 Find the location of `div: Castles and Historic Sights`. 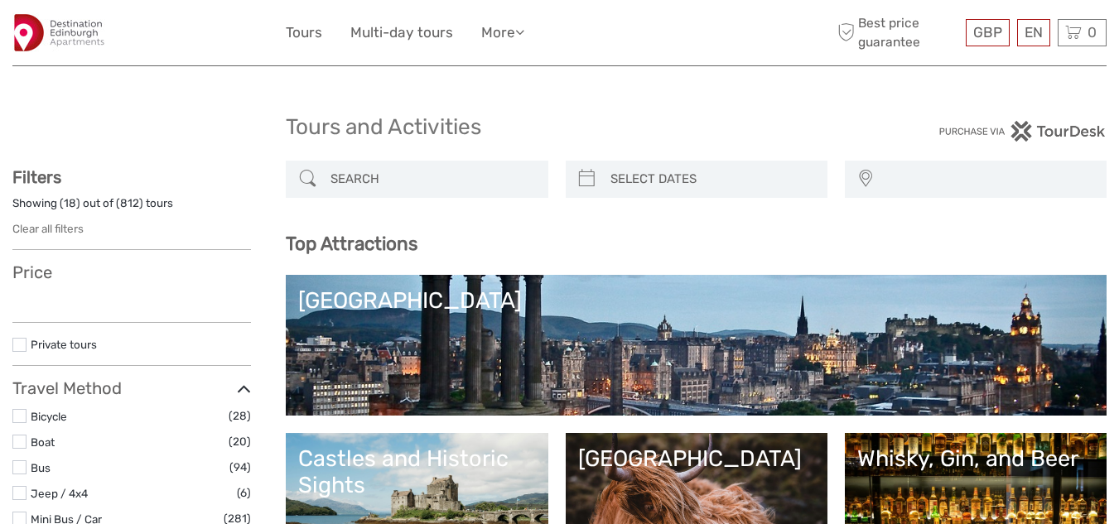

div: Castles and Historic Sights is located at coordinates (417, 472).